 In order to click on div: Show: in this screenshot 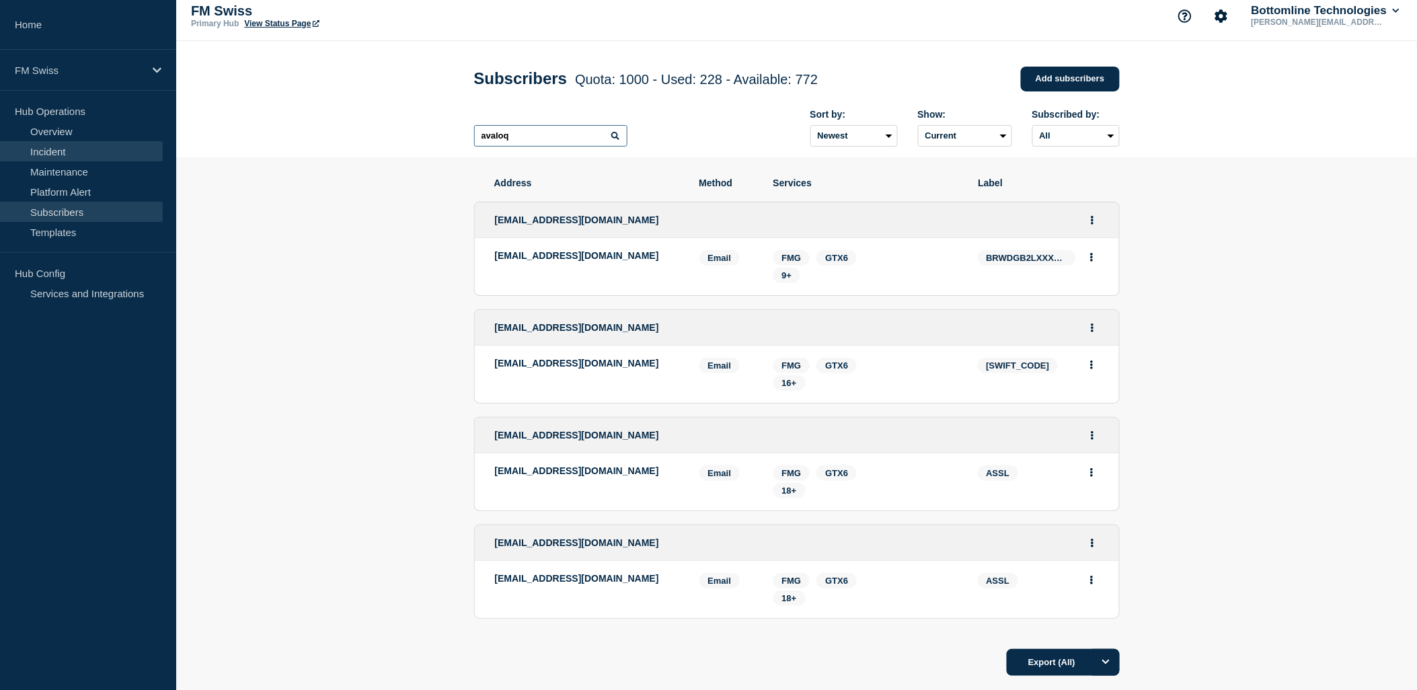, I will do `click(965, 114)`.